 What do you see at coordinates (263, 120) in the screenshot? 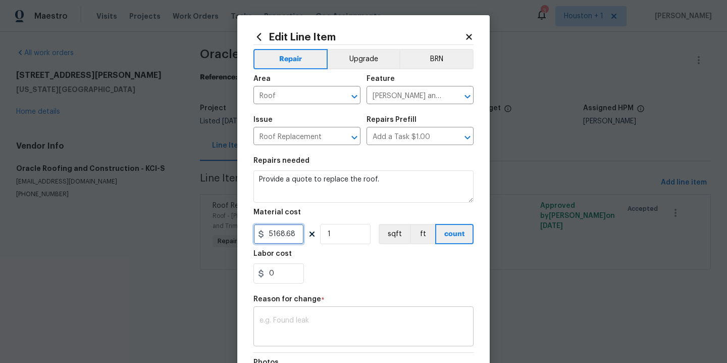
I see `h5: Issue` at bounding box center [263, 120].